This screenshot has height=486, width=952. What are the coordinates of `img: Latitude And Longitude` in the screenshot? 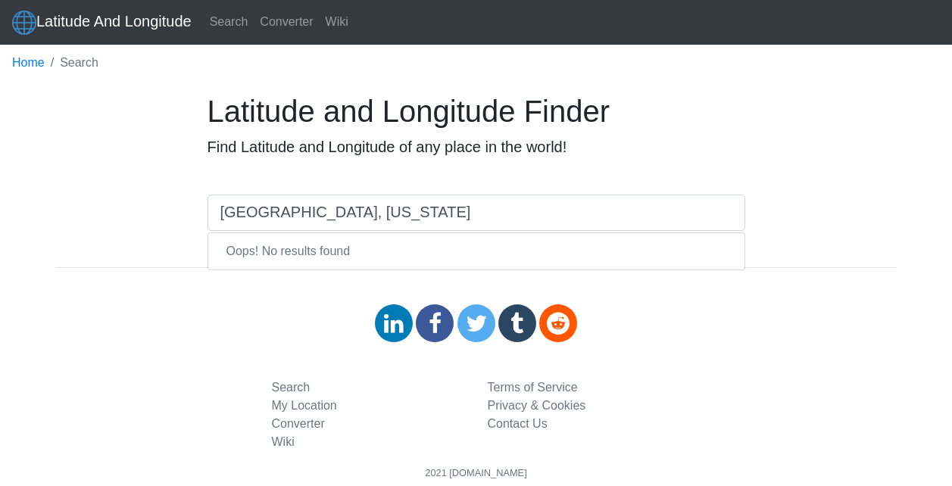 It's located at (24, 23).